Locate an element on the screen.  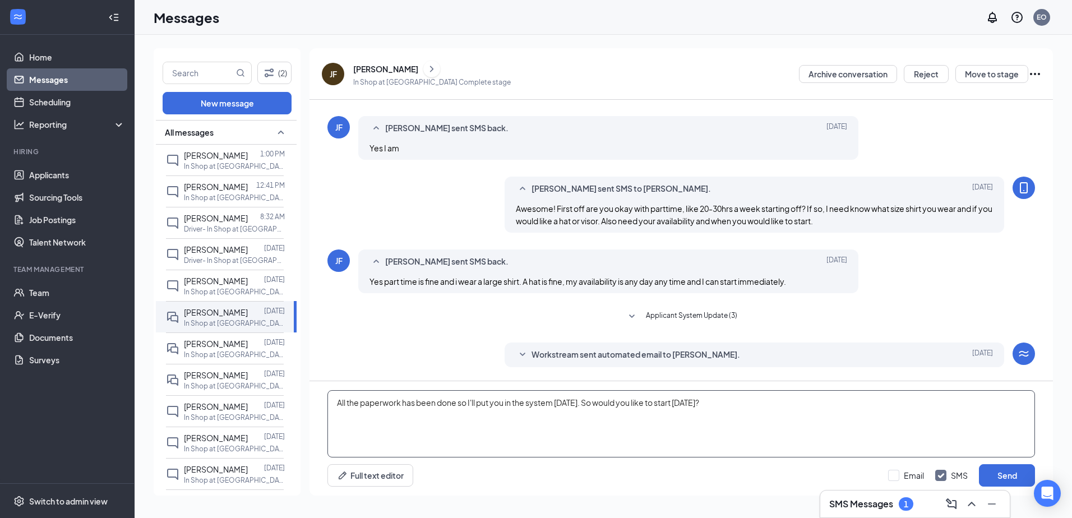
svg: Pen is located at coordinates (343, 476).